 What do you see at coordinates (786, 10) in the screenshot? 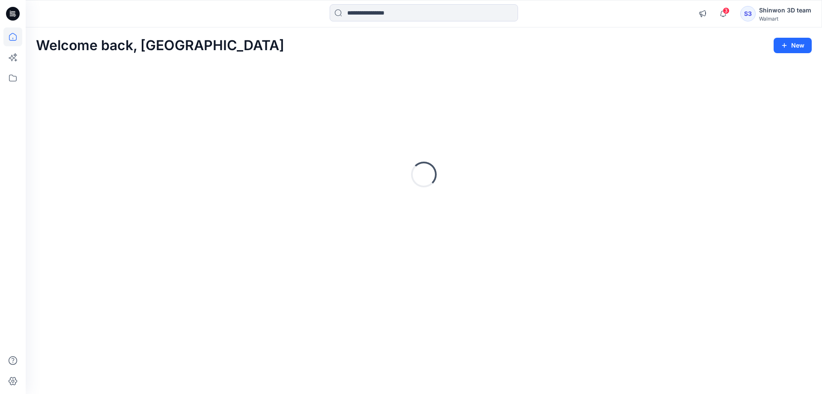
I see `div: Shinwon 3D team` at bounding box center [786, 10].